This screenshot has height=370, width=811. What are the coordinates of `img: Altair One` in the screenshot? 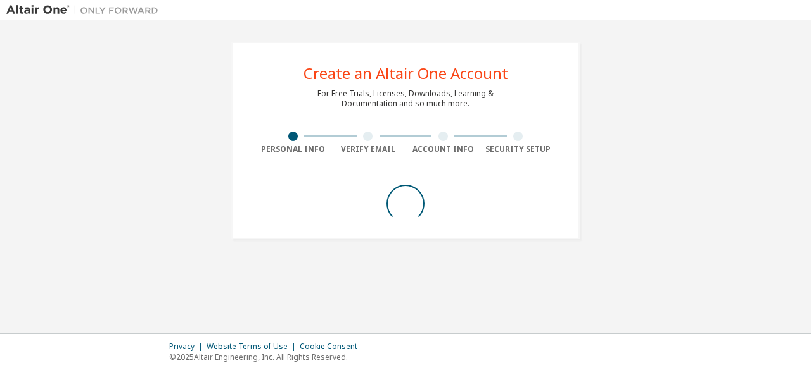 It's located at (85, 10).